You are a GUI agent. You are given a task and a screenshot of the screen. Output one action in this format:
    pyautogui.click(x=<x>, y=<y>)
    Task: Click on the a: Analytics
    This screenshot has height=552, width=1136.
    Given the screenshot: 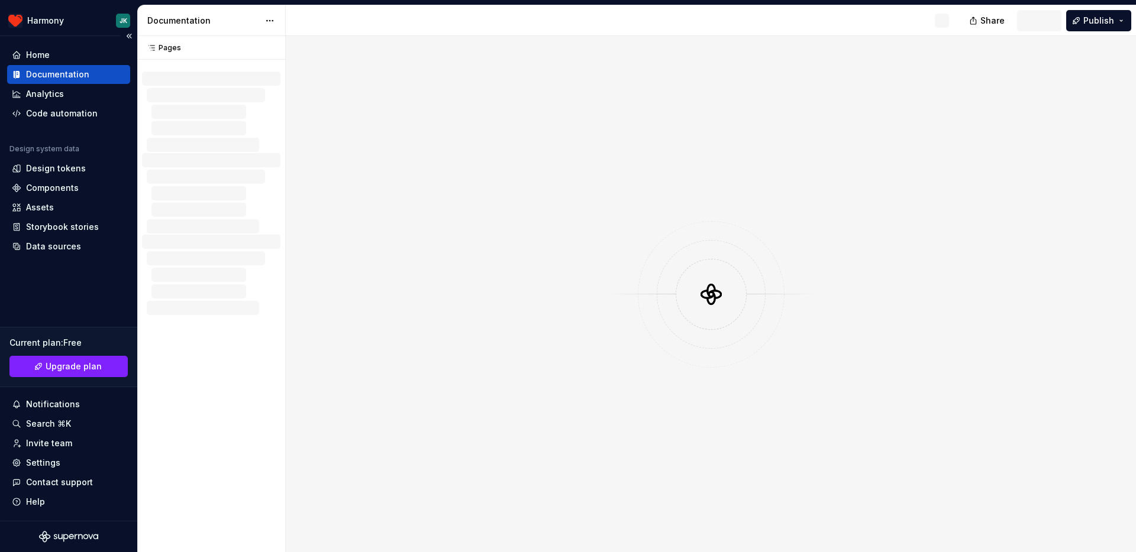 What is the action you would take?
    pyautogui.click(x=69, y=94)
    